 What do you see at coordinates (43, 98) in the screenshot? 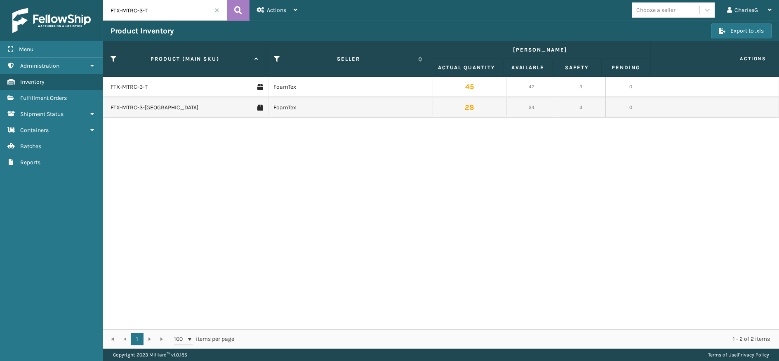
I see `span: Fulfillment Orders` at bounding box center [43, 98].